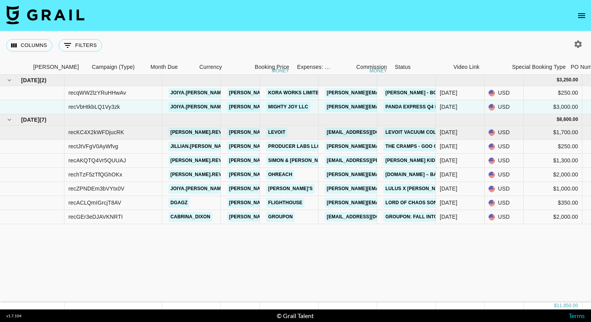 The width and height of the screenshot is (591, 322). Describe the element at coordinates (45, 15) in the screenshot. I see `img: Grail Talent` at that location.